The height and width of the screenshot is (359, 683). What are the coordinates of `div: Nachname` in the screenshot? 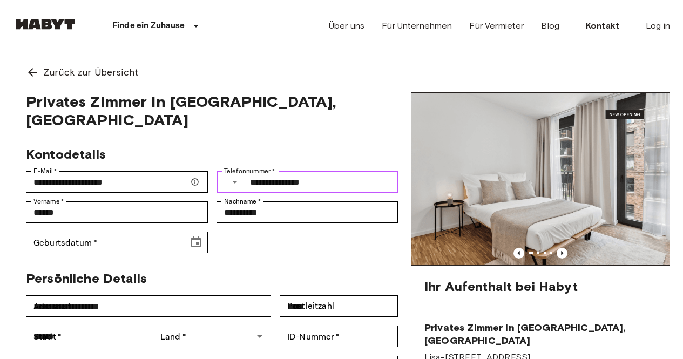 It's located at (307, 212).